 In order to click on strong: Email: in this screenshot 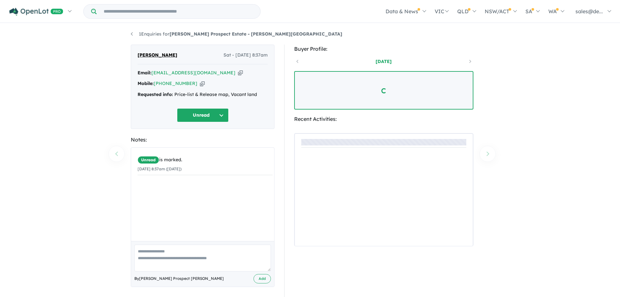, I will do `click(144, 73)`.